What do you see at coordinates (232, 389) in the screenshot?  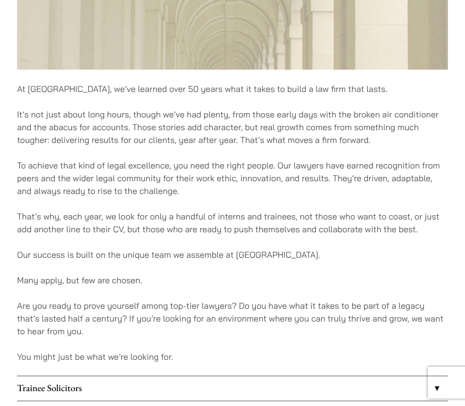 I see `a: Trainee Solicitors` at bounding box center [232, 389].